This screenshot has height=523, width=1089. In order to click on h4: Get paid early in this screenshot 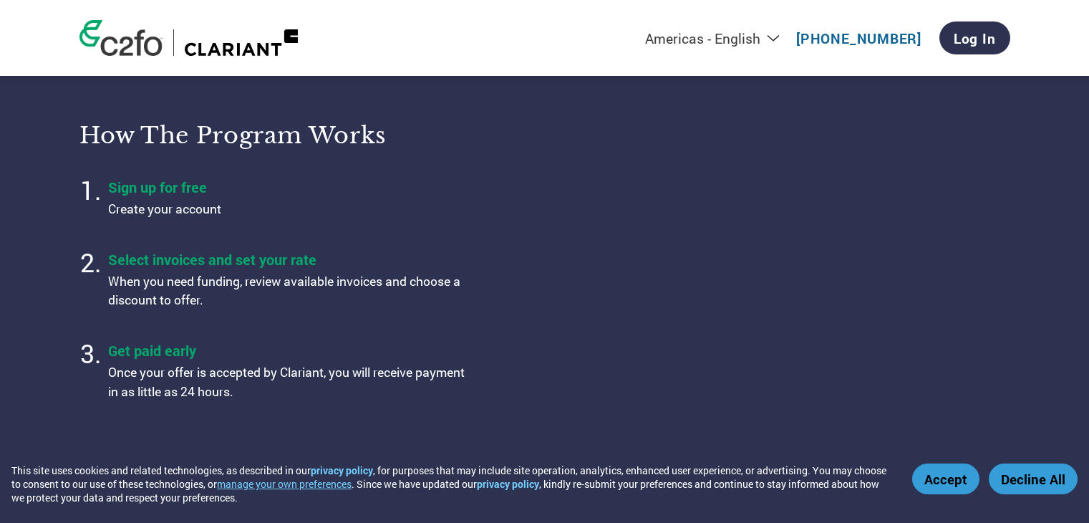, I will do `click(287, 350)`.